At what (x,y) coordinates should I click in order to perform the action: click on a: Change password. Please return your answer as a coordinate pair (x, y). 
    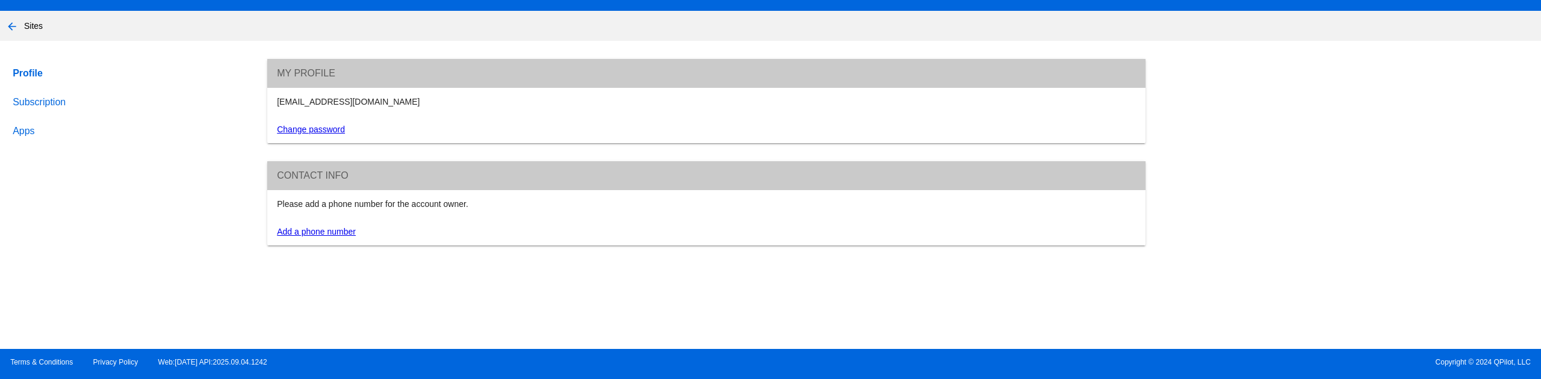
    Looking at the image, I should click on (311, 129).